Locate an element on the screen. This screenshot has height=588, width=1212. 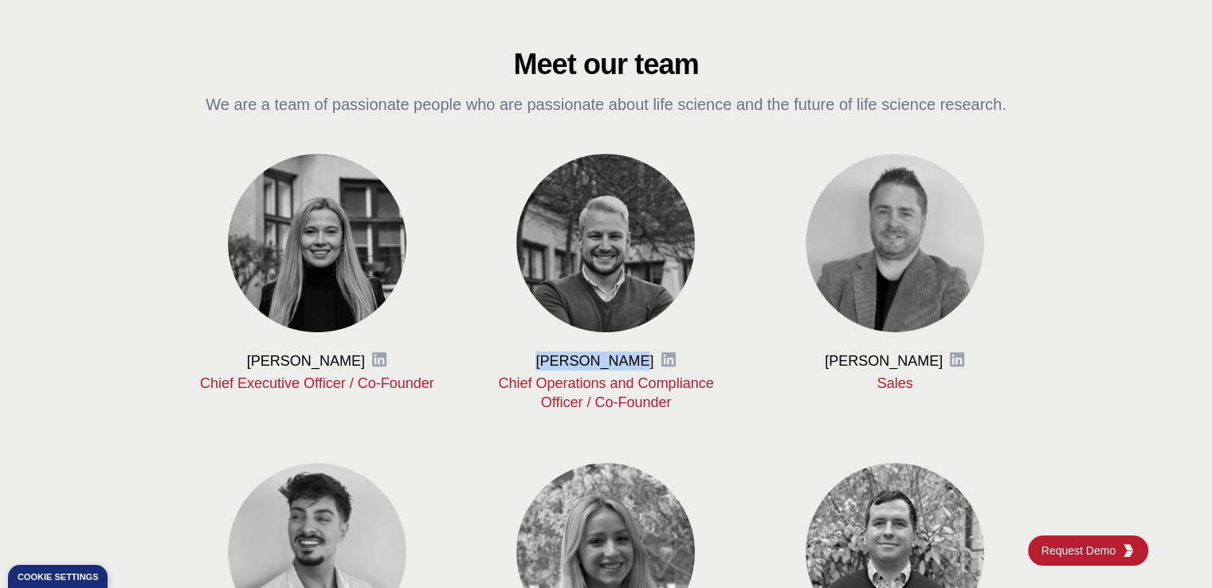
p: Sales is located at coordinates (895, 383).